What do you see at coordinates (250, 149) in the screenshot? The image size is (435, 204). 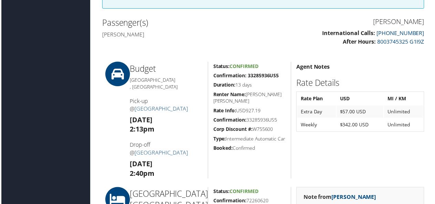 I see `h5: Confirmed` at bounding box center [250, 149].